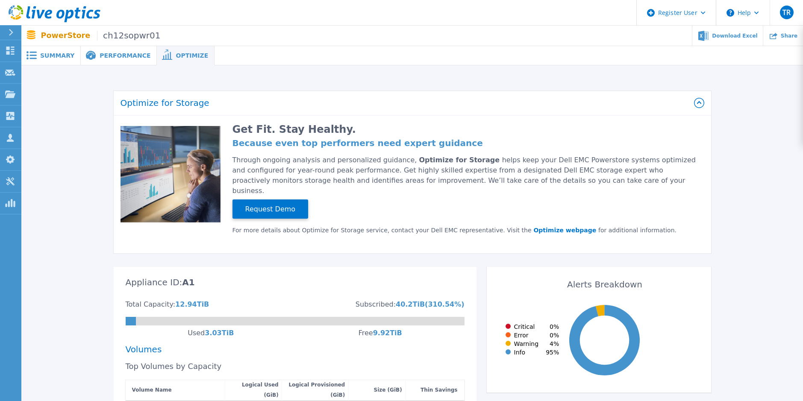 The width and height of the screenshot is (803, 401). I want to click on div: 12.94 TiB, so click(192, 305).